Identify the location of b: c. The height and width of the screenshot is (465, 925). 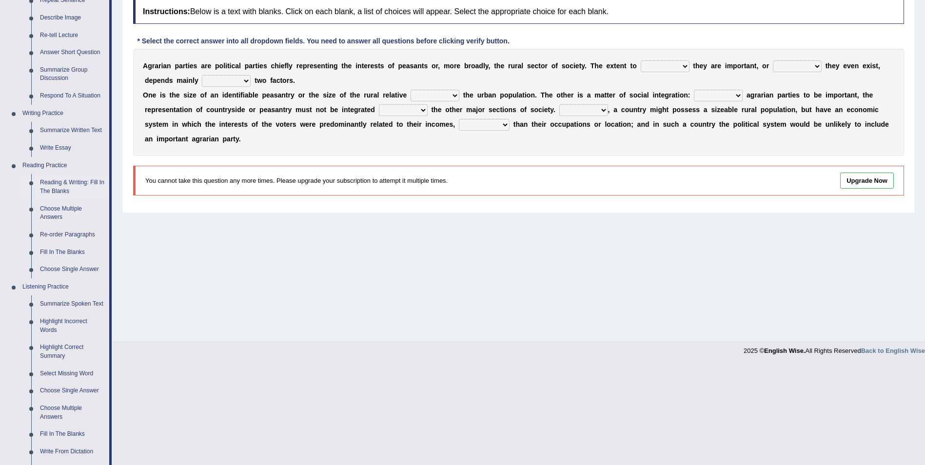
(273, 66).